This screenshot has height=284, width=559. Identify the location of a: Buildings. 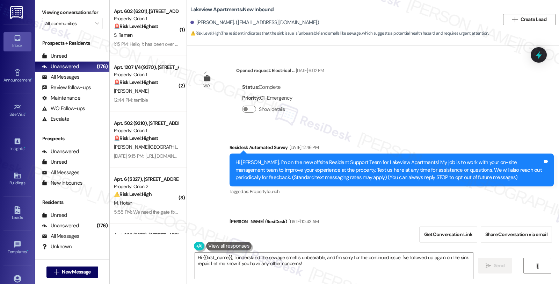
(17, 179).